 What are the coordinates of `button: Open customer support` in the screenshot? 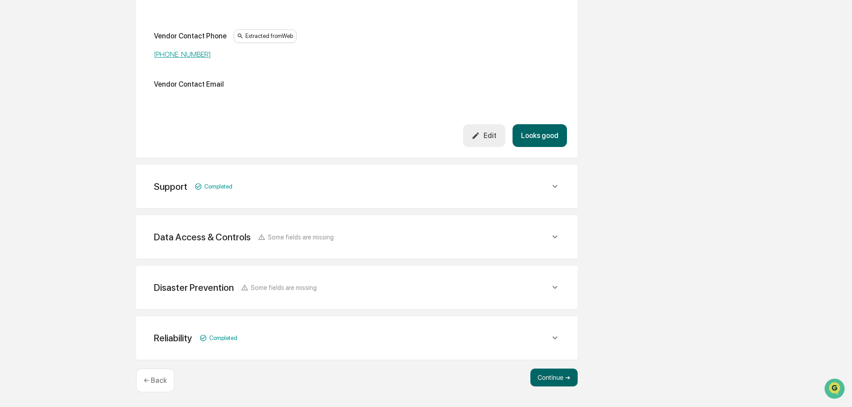 It's located at (11, 11).